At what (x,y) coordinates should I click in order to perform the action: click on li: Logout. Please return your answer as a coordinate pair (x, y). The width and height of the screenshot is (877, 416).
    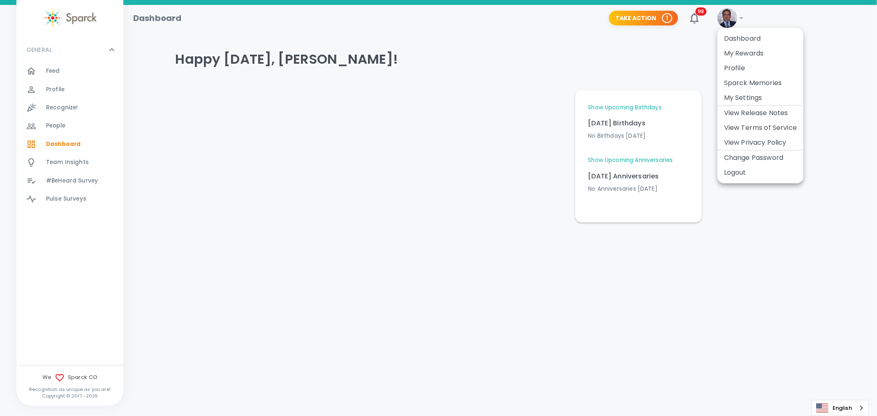
    Looking at the image, I should click on (760, 173).